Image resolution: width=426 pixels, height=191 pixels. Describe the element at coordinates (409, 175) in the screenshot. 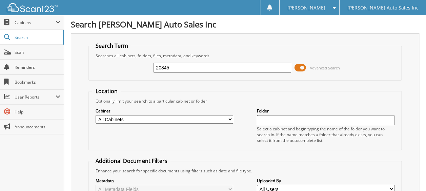

I see `div: Chat Widget` at that location.